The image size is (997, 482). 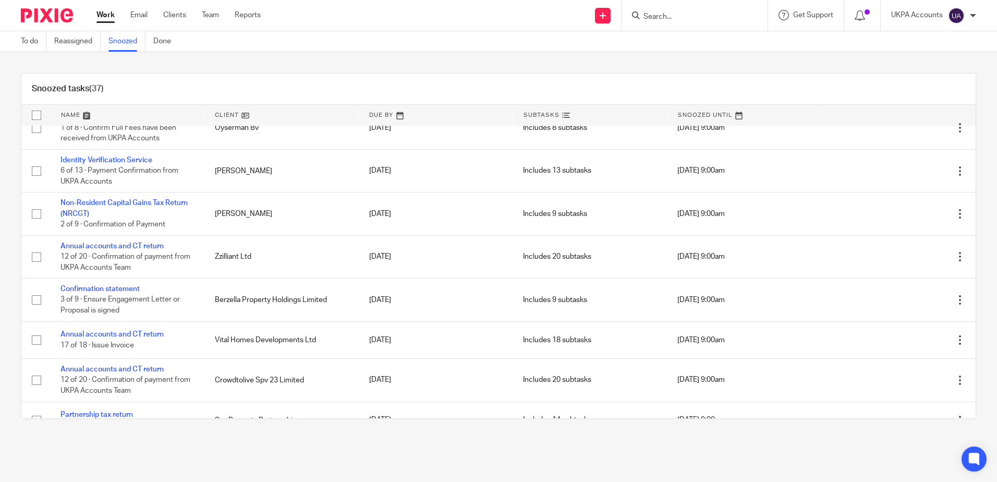 I want to click on a: Email, so click(x=139, y=15).